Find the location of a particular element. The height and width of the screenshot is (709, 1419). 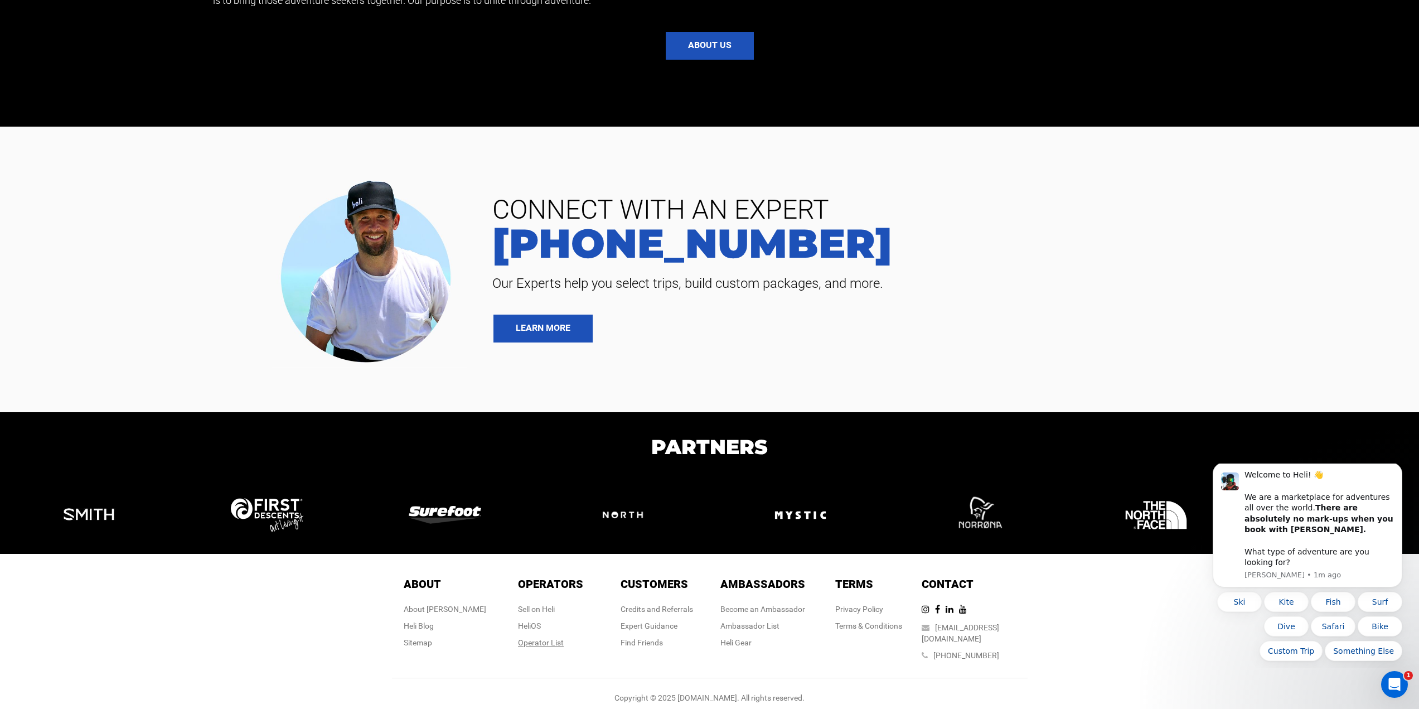

button: Quick reply: Fish is located at coordinates (137, 138).